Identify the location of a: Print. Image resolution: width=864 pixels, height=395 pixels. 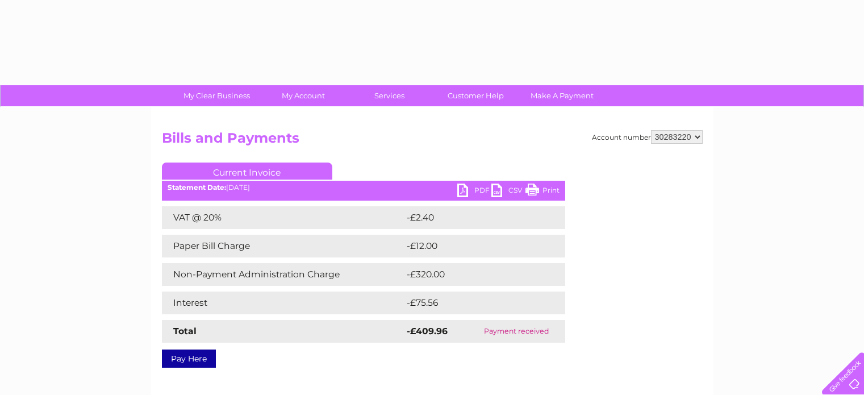
(542, 191).